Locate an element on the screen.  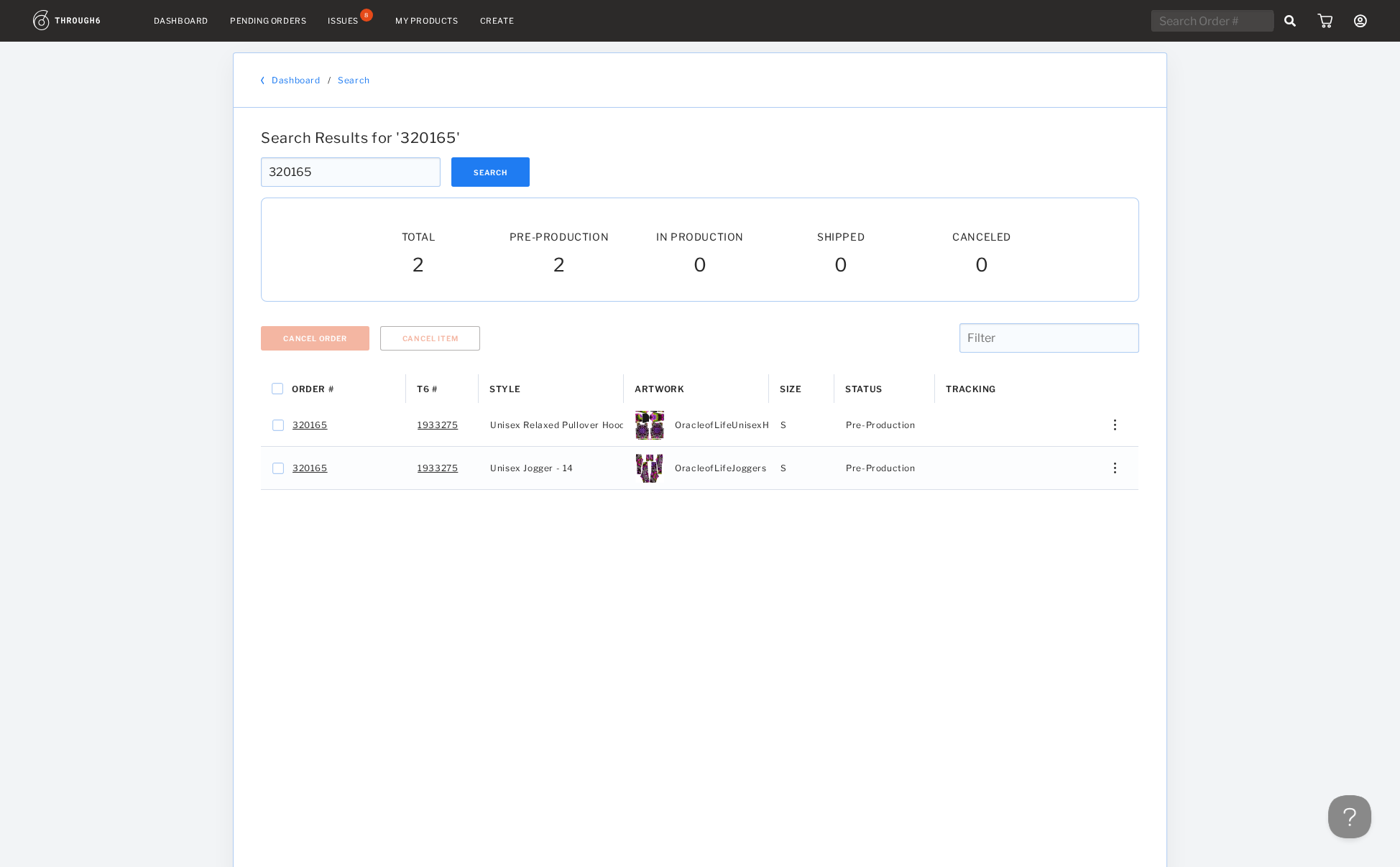
span: Canceled is located at coordinates (981, 236).